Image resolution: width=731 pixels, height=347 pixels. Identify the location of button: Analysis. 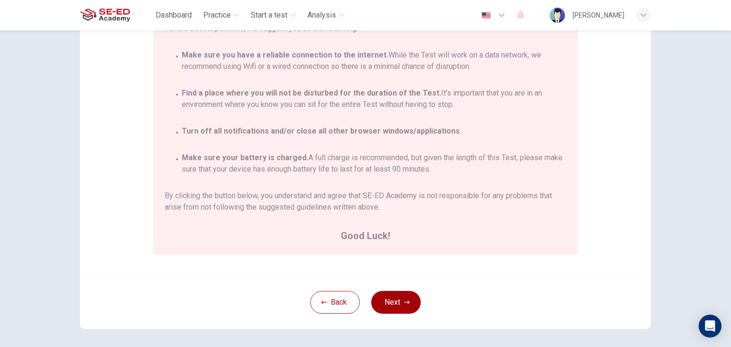
(326, 15).